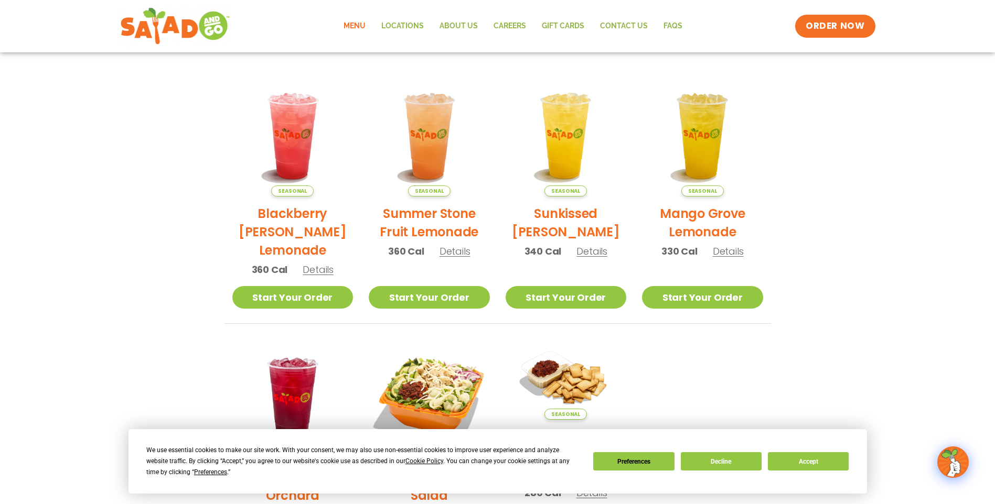  Describe the element at coordinates (673, 26) in the screenshot. I see `a: FAQs` at that location.